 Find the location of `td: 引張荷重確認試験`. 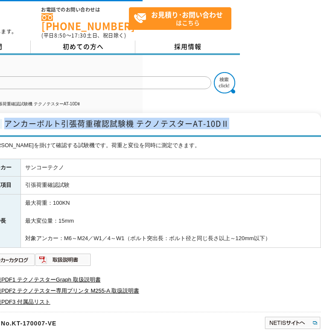

td: 引張荷重確認試験 is located at coordinates (171, 186).